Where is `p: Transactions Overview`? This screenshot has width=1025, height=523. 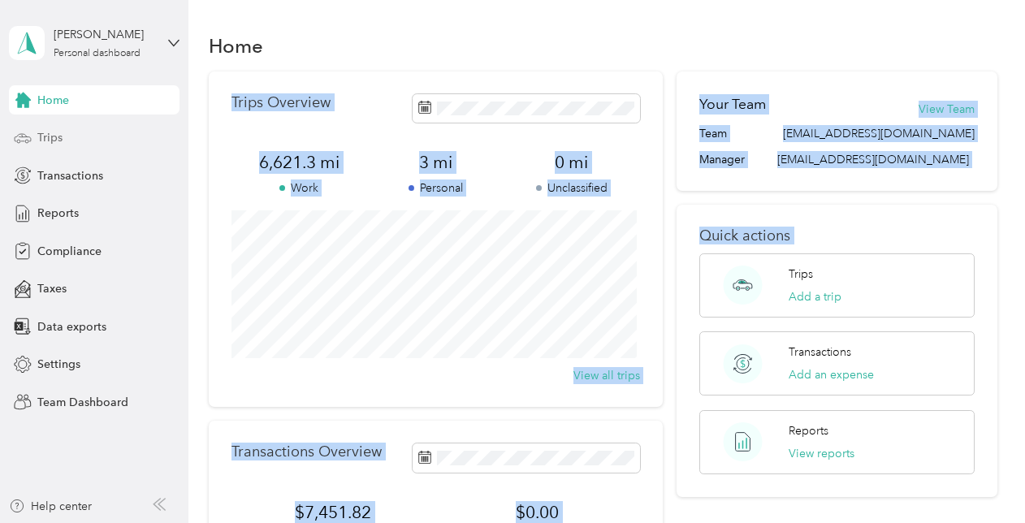
p: Transactions Overview is located at coordinates (306, 451).